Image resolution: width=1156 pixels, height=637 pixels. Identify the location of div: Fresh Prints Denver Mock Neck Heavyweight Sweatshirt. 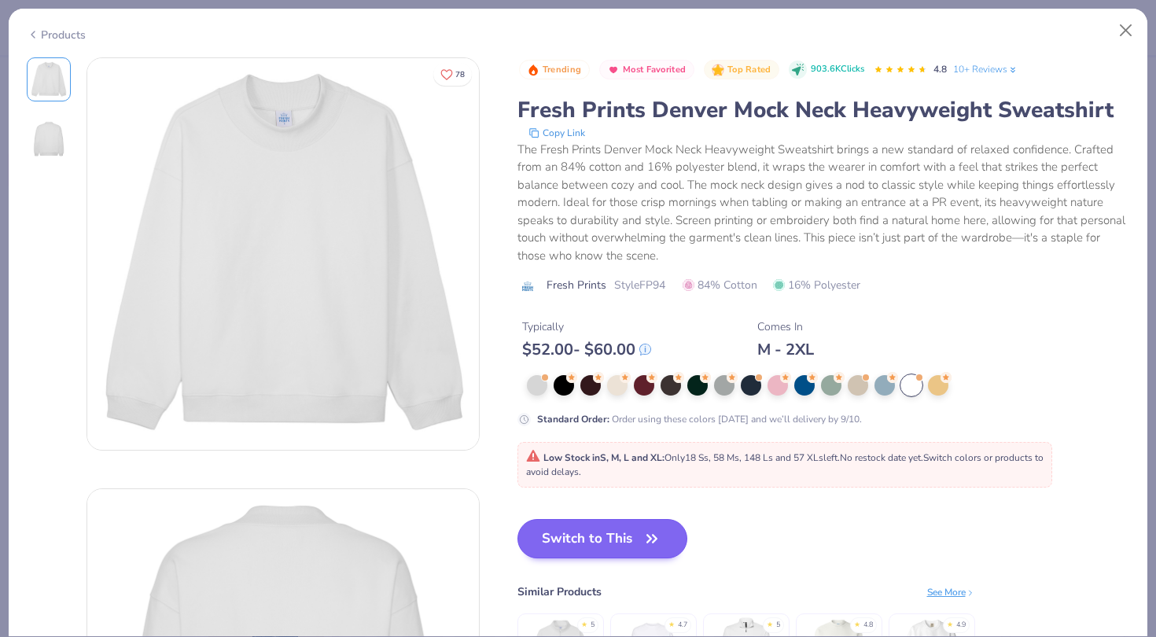
(824, 110).